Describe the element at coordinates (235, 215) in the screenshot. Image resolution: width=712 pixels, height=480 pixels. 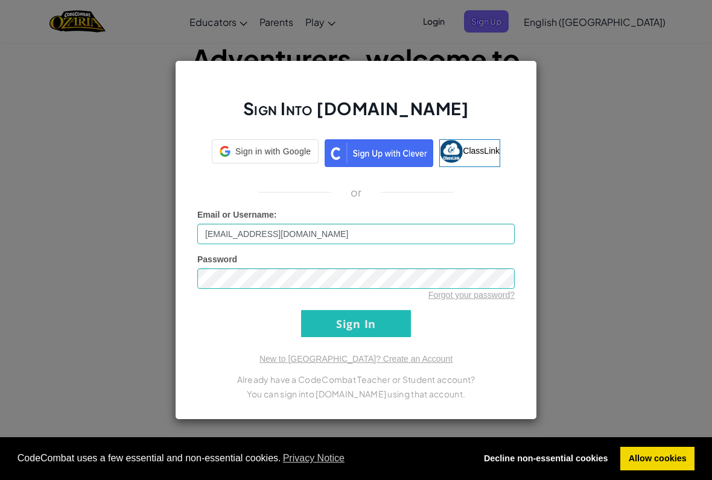
I see `span: Email or Username` at that location.